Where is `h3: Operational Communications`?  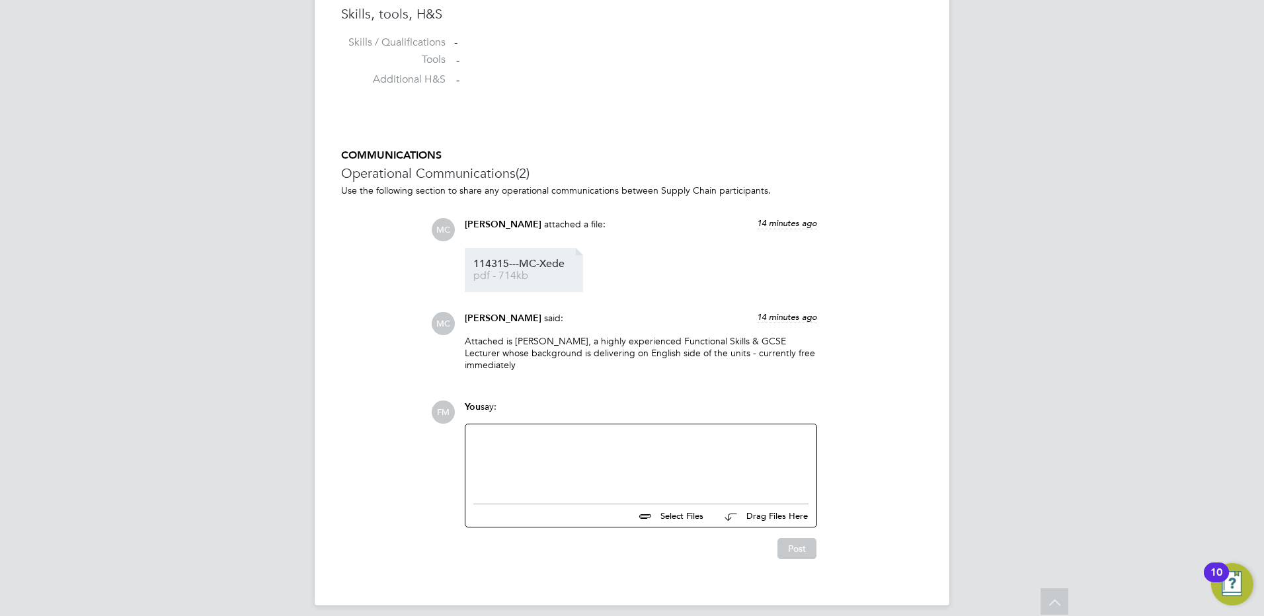 h3: Operational Communications is located at coordinates (632, 173).